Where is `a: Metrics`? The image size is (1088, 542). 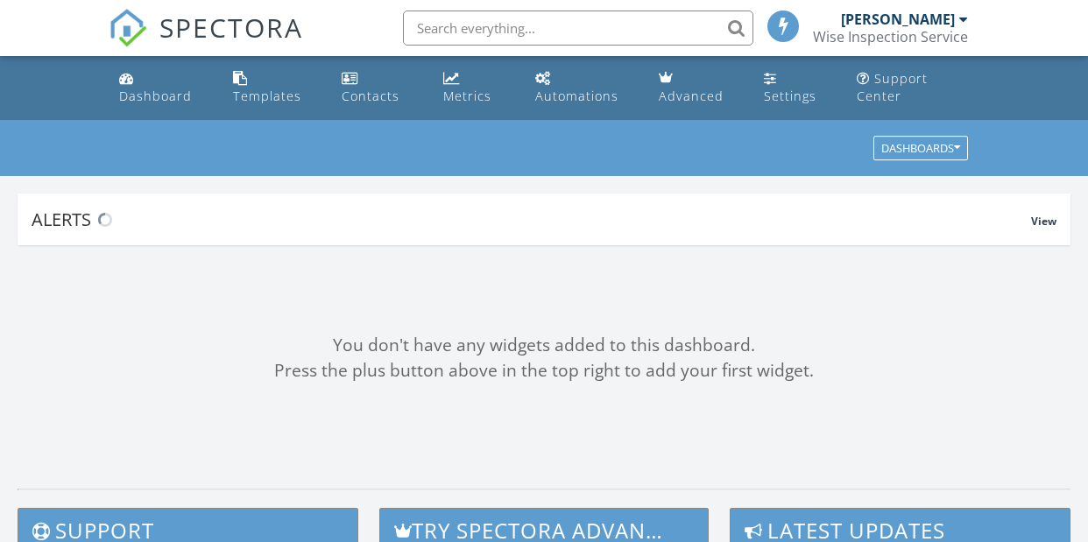
a: Metrics is located at coordinates (475, 88).